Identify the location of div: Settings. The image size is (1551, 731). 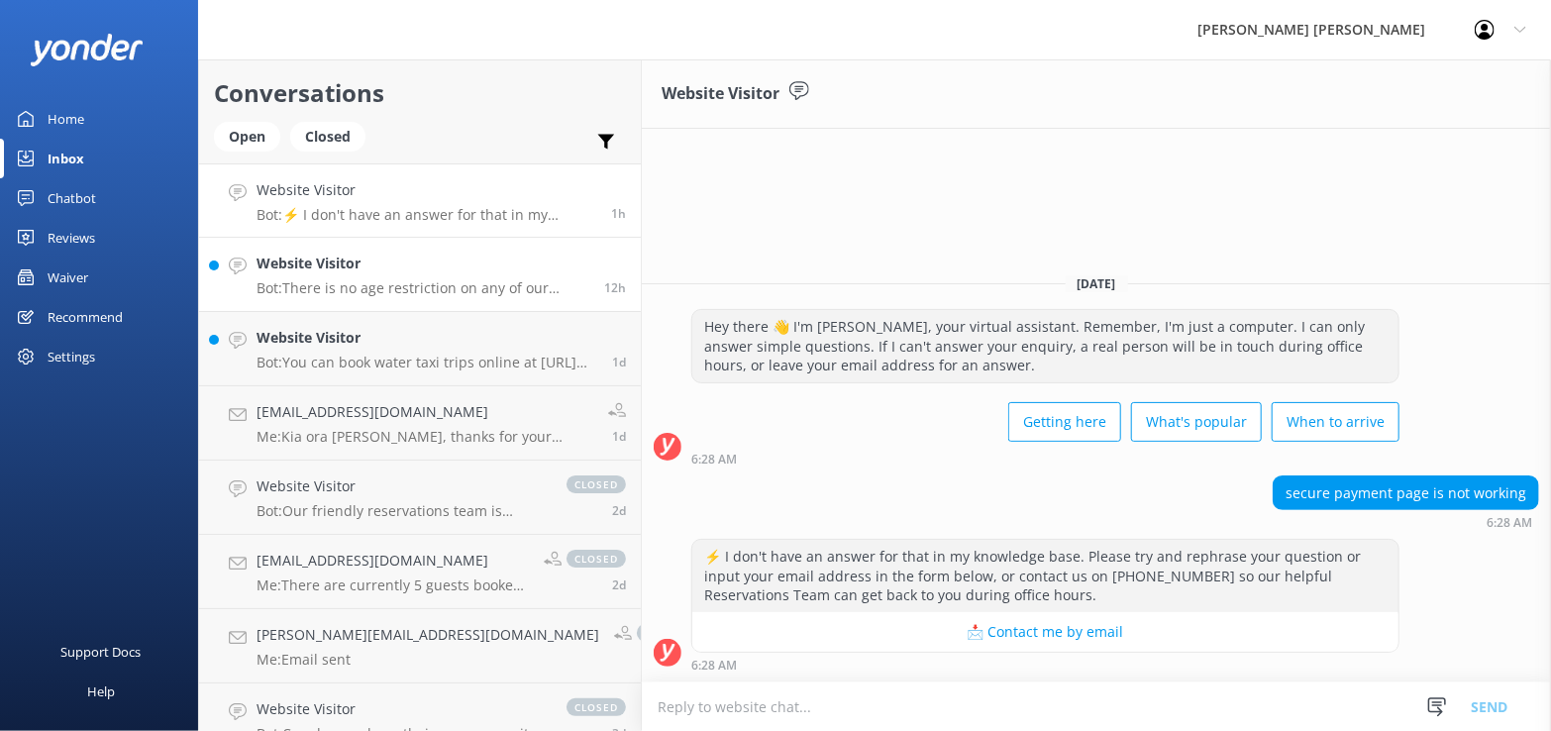
(71, 357).